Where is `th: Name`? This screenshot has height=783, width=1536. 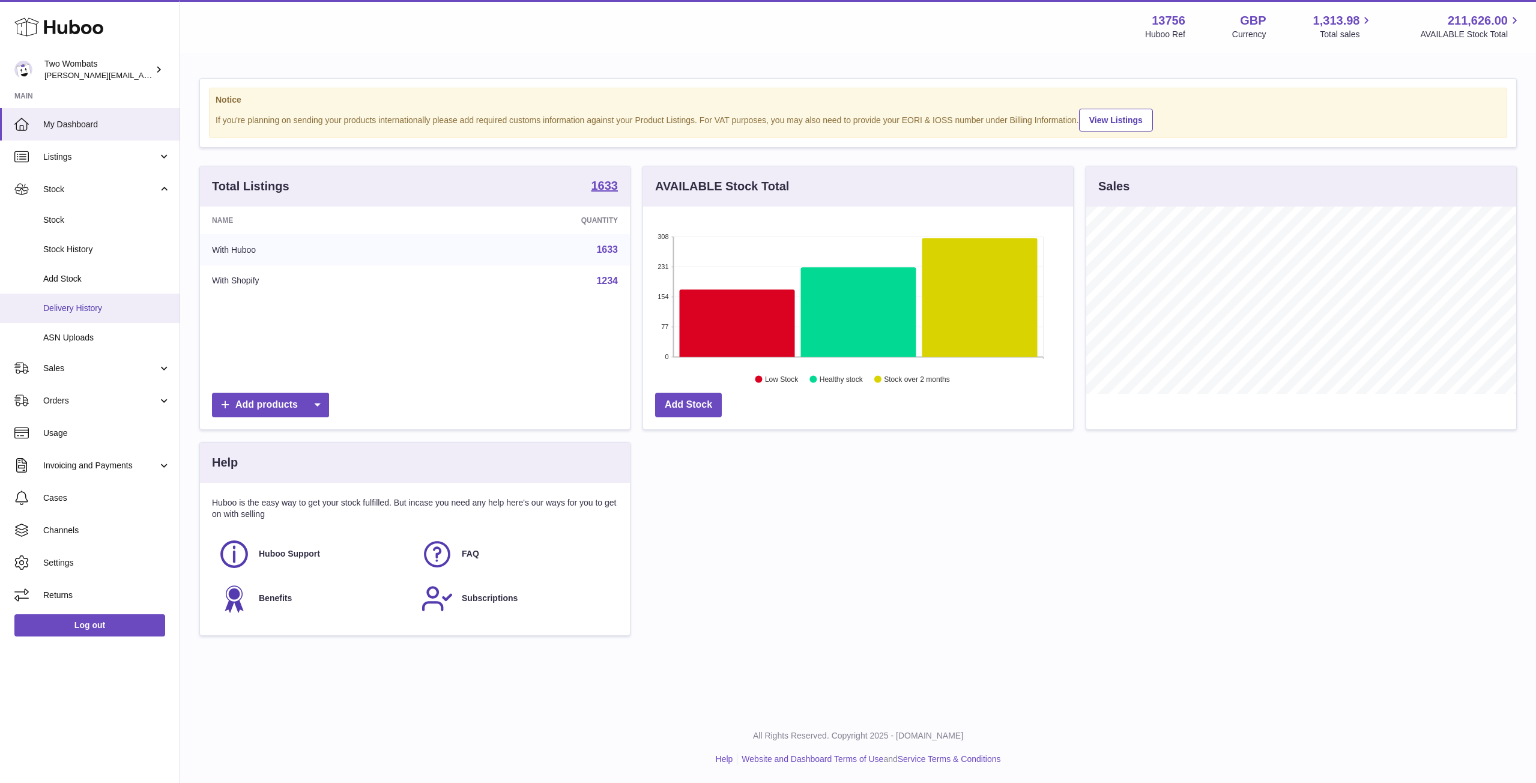
th: Name is located at coordinates (316, 220).